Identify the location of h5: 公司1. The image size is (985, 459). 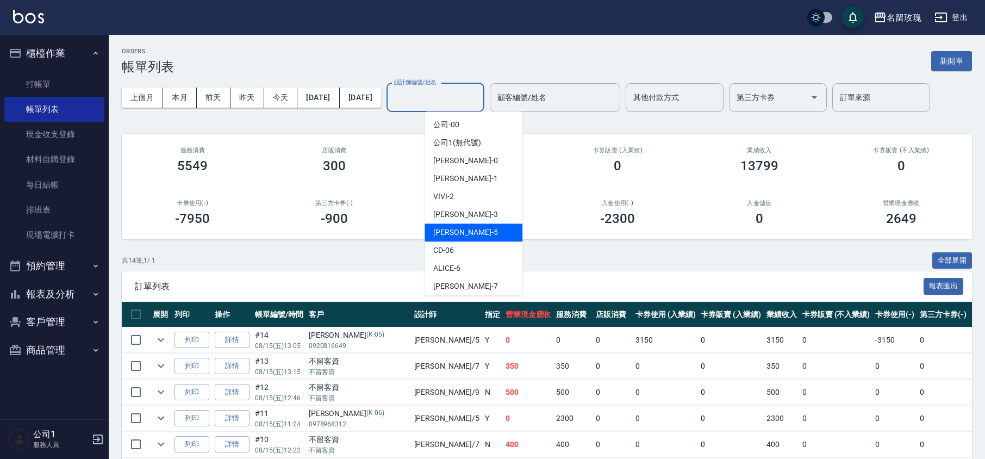
(61, 434).